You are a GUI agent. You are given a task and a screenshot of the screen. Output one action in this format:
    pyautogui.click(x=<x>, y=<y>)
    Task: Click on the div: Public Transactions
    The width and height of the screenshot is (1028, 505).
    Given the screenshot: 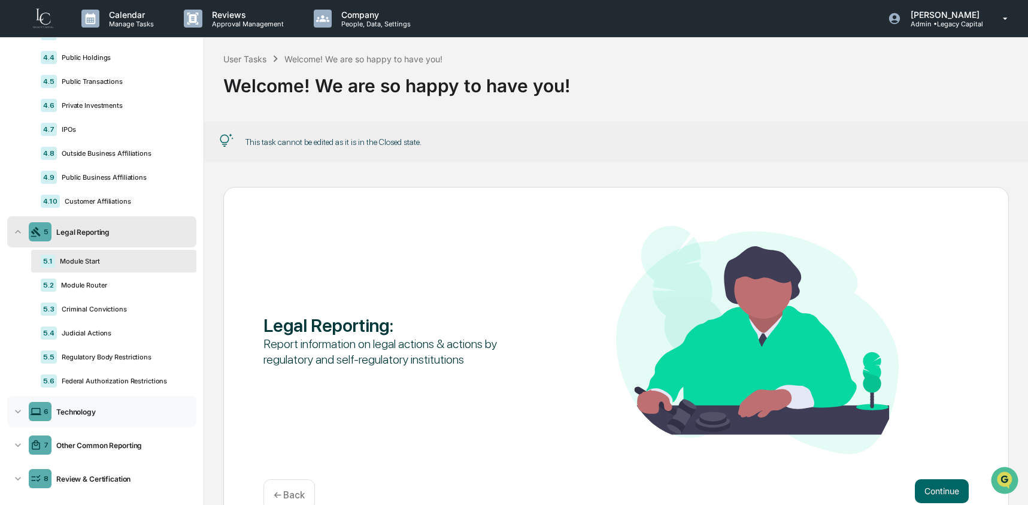 What is the action you would take?
    pyautogui.click(x=122, y=81)
    